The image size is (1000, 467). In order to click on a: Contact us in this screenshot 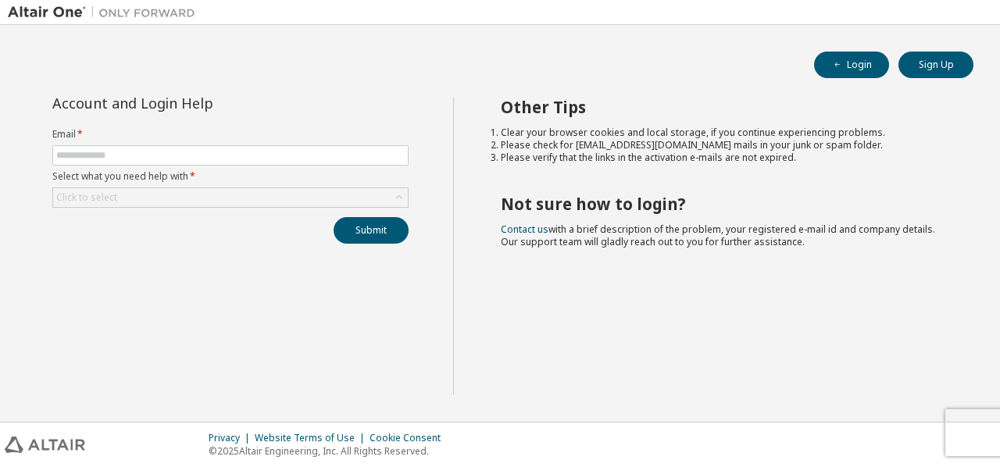, I will do `click(524, 229)`.